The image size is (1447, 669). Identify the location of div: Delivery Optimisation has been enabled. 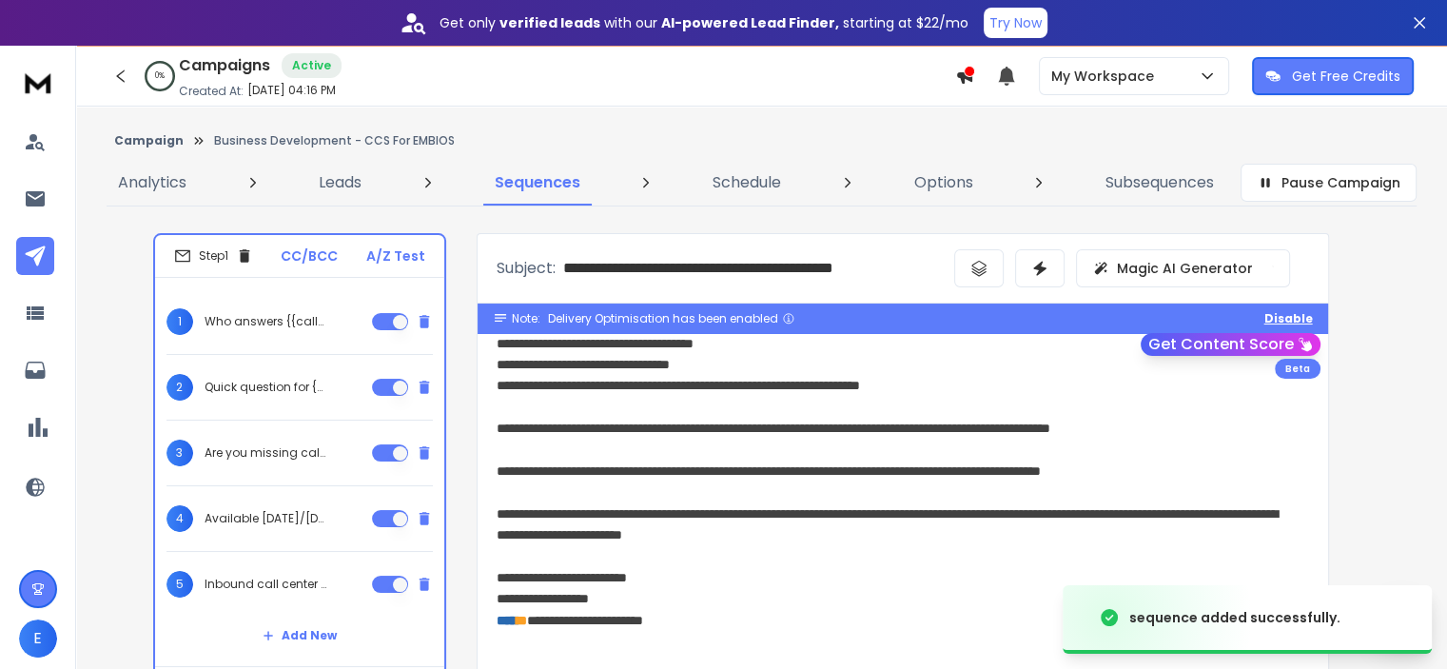
(672, 319).